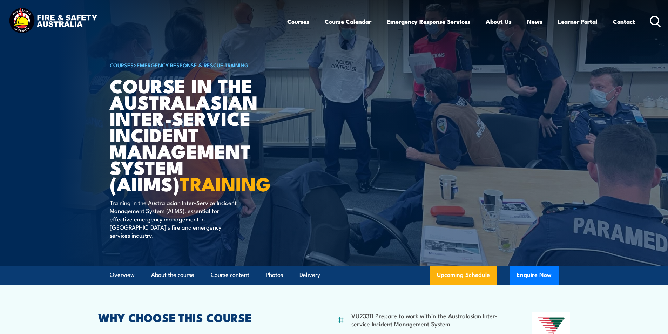  Describe the element at coordinates (173, 275) in the screenshot. I see `a: About the course` at that location.